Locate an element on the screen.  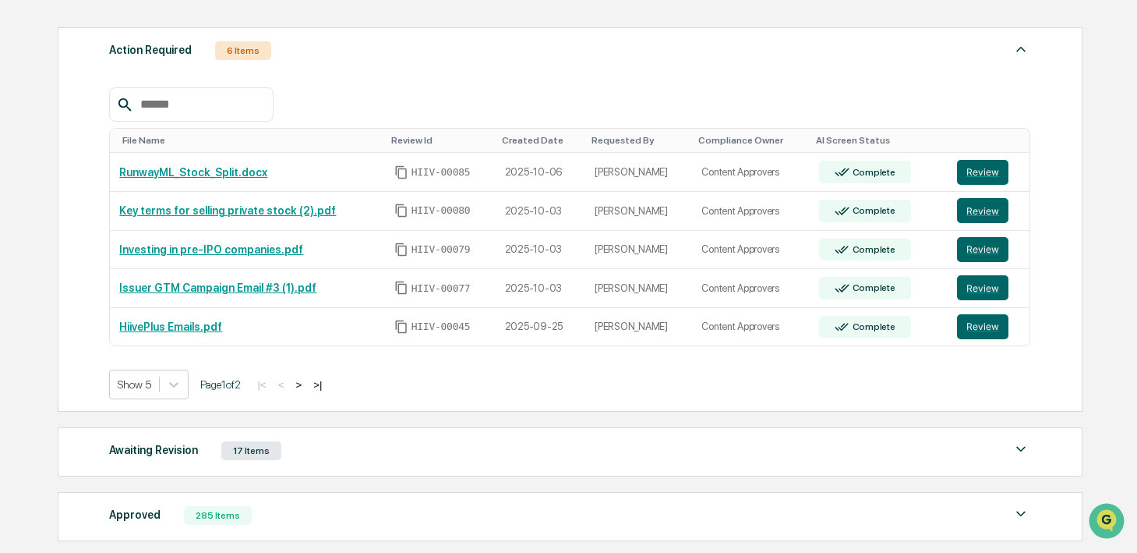
img: f2157a4c-a0d3-4daa-907e-bb6f0de503a5-1751232295721 is located at coordinates (19, 19).